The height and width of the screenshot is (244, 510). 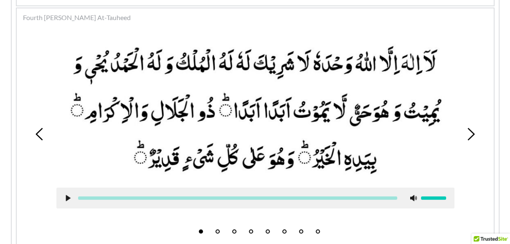 I want to click on button: 7 of 8, so click(x=301, y=232).